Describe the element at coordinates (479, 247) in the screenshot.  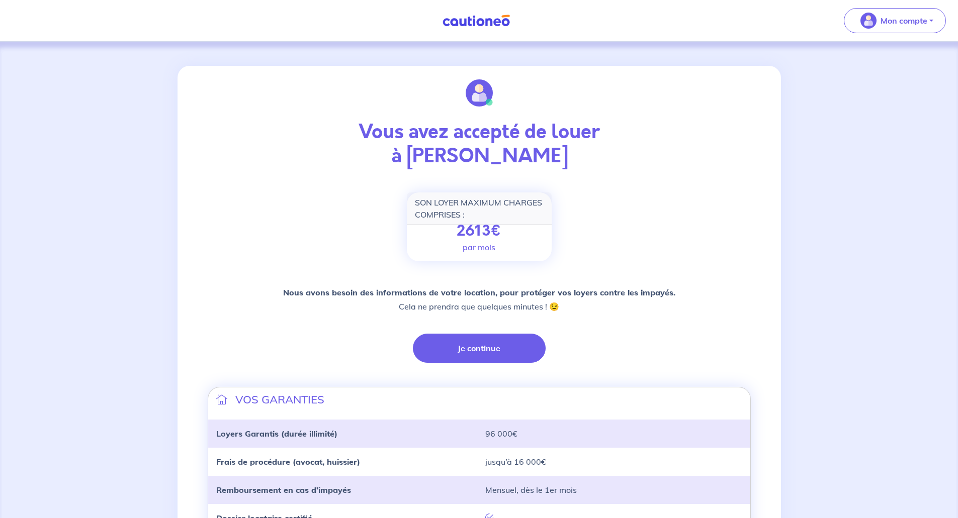
I see `p: par mois` at that location.